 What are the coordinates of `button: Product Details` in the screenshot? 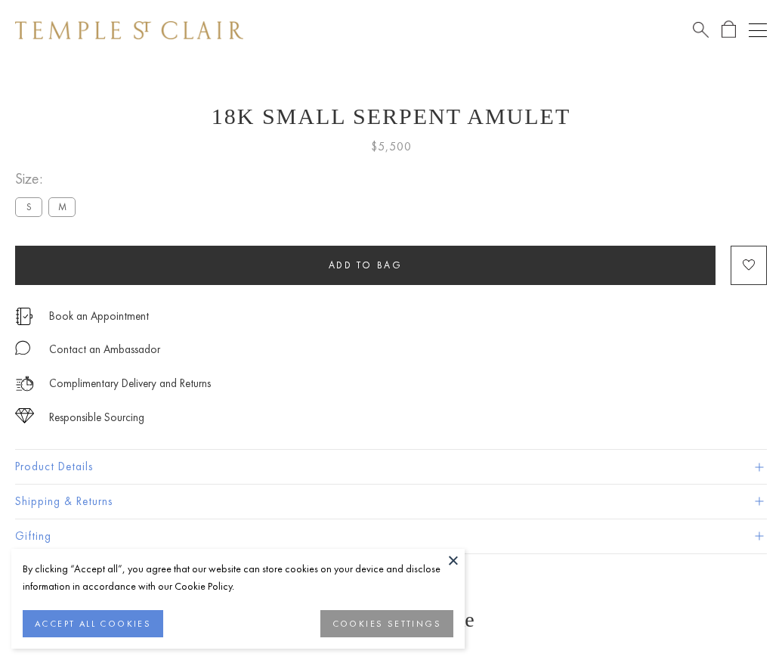 It's located at (391, 466).